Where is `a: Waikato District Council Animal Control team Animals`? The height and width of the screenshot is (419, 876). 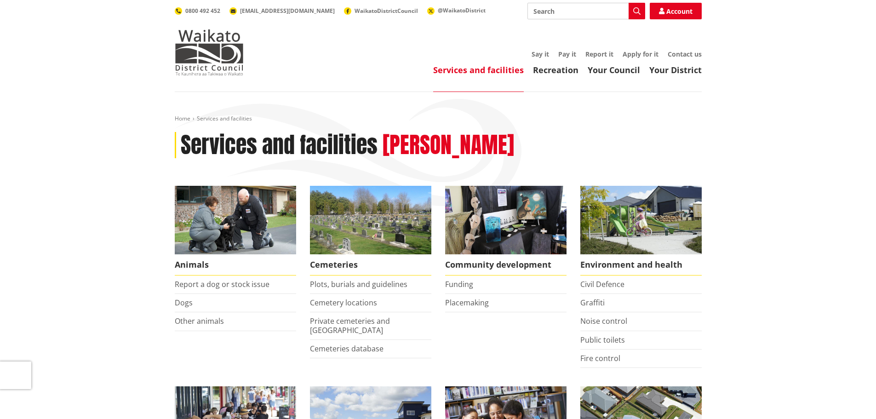
a: Waikato District Council Animal Control team Animals is located at coordinates (235, 230).